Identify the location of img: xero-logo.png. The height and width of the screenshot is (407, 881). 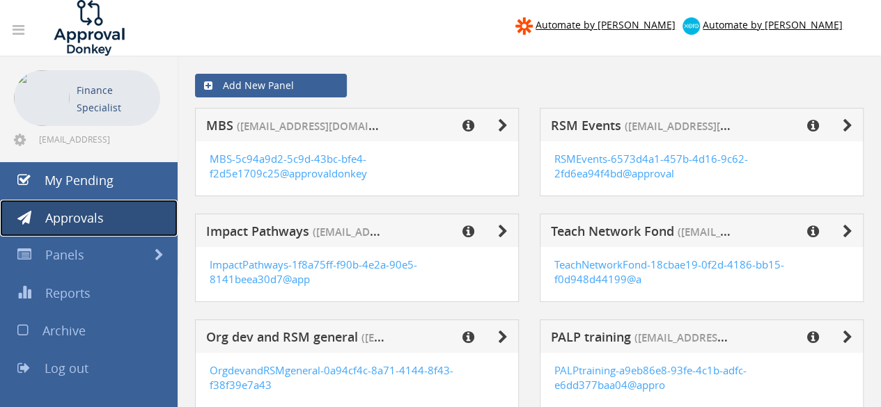
(691, 26).